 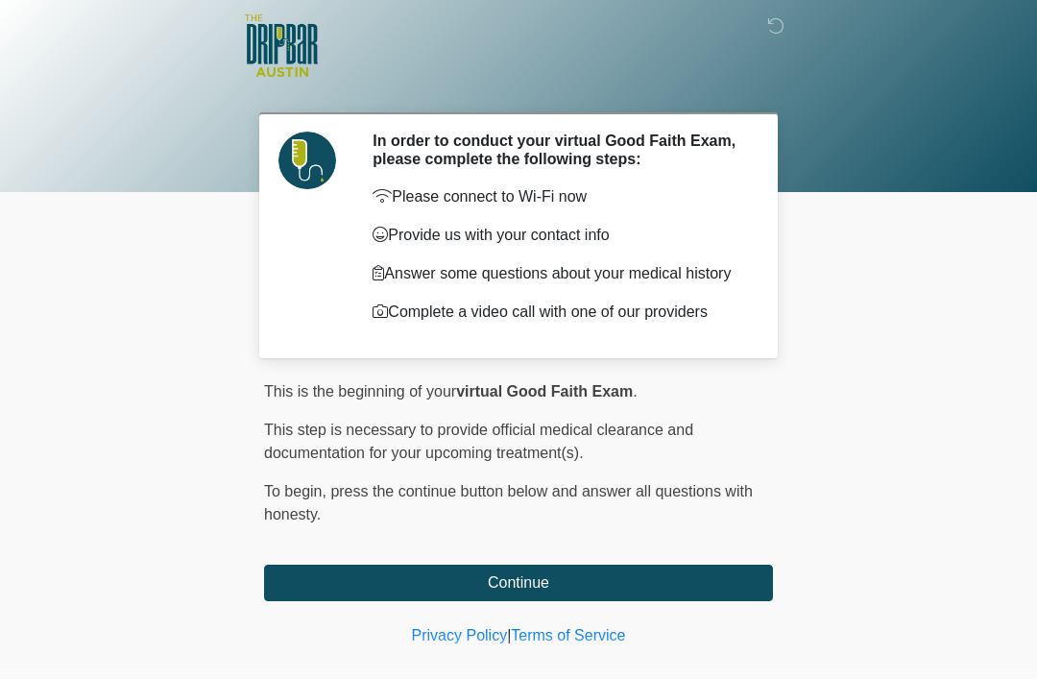 I want to click on strong: virtual Good Faith Exam, so click(x=544, y=391).